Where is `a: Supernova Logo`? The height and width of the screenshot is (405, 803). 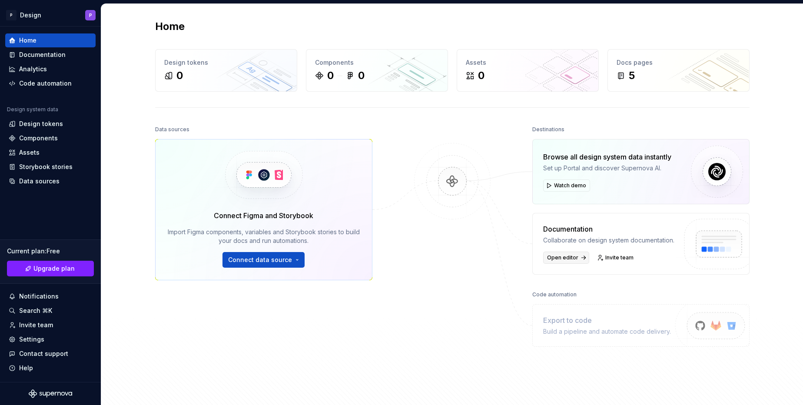 a: Supernova Logo is located at coordinates (50, 393).